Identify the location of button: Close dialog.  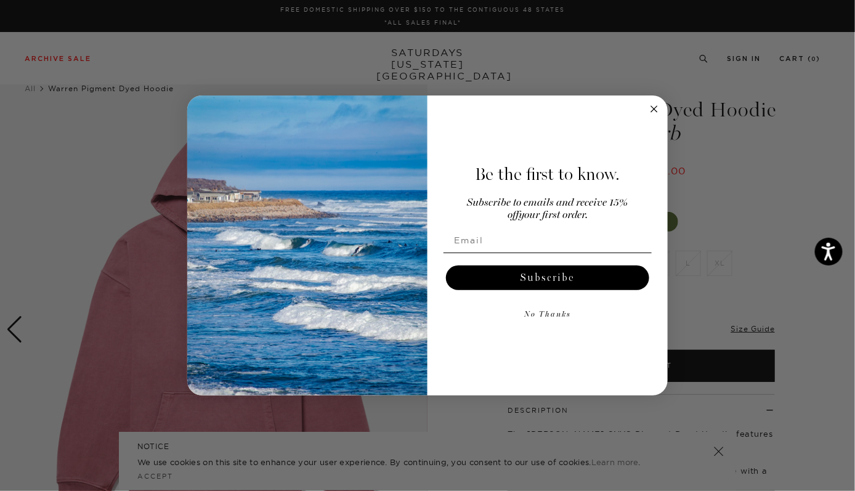
(655, 109).